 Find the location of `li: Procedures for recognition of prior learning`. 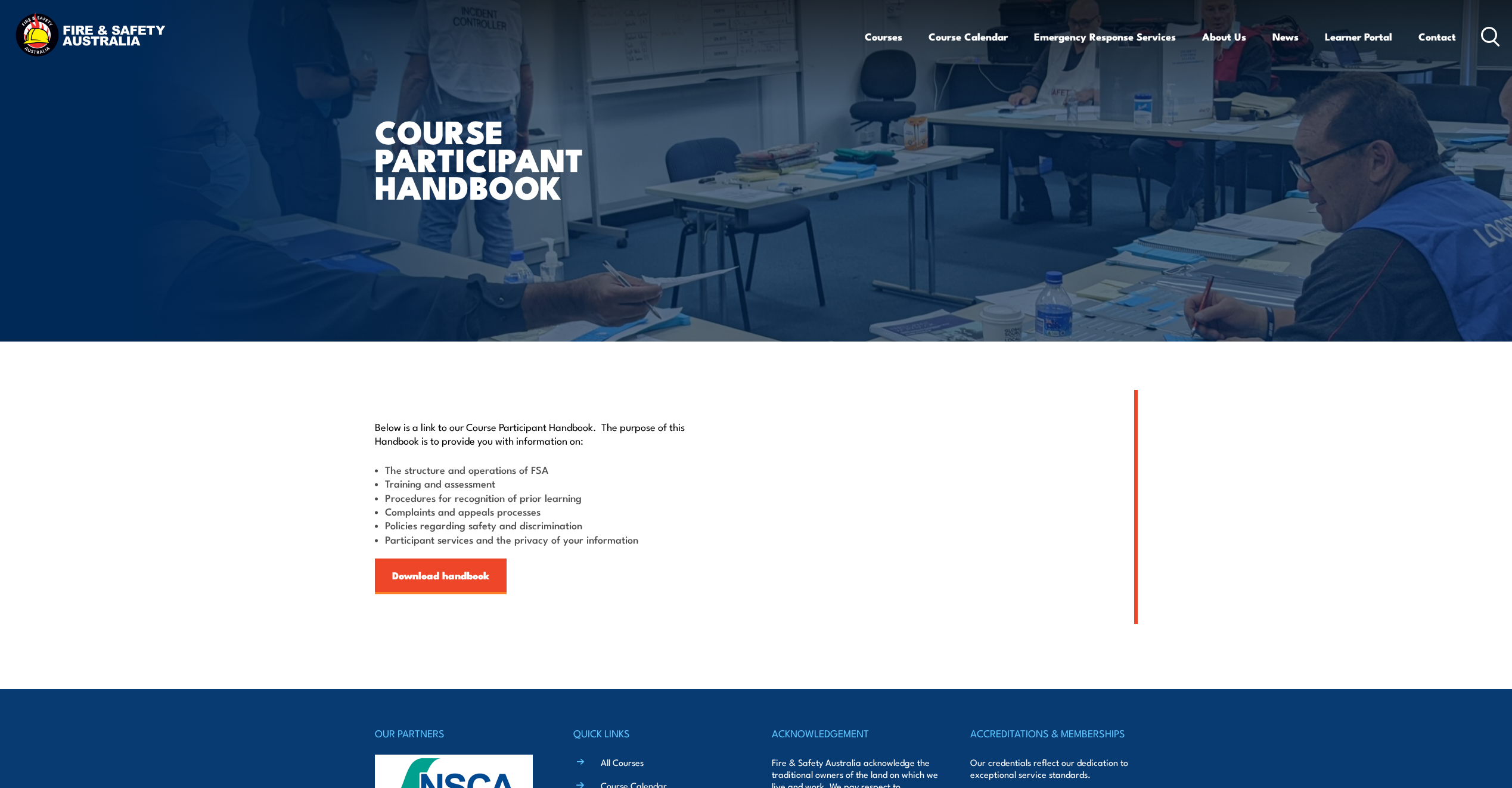

li: Procedures for recognition of prior learning is located at coordinates (538, 497).